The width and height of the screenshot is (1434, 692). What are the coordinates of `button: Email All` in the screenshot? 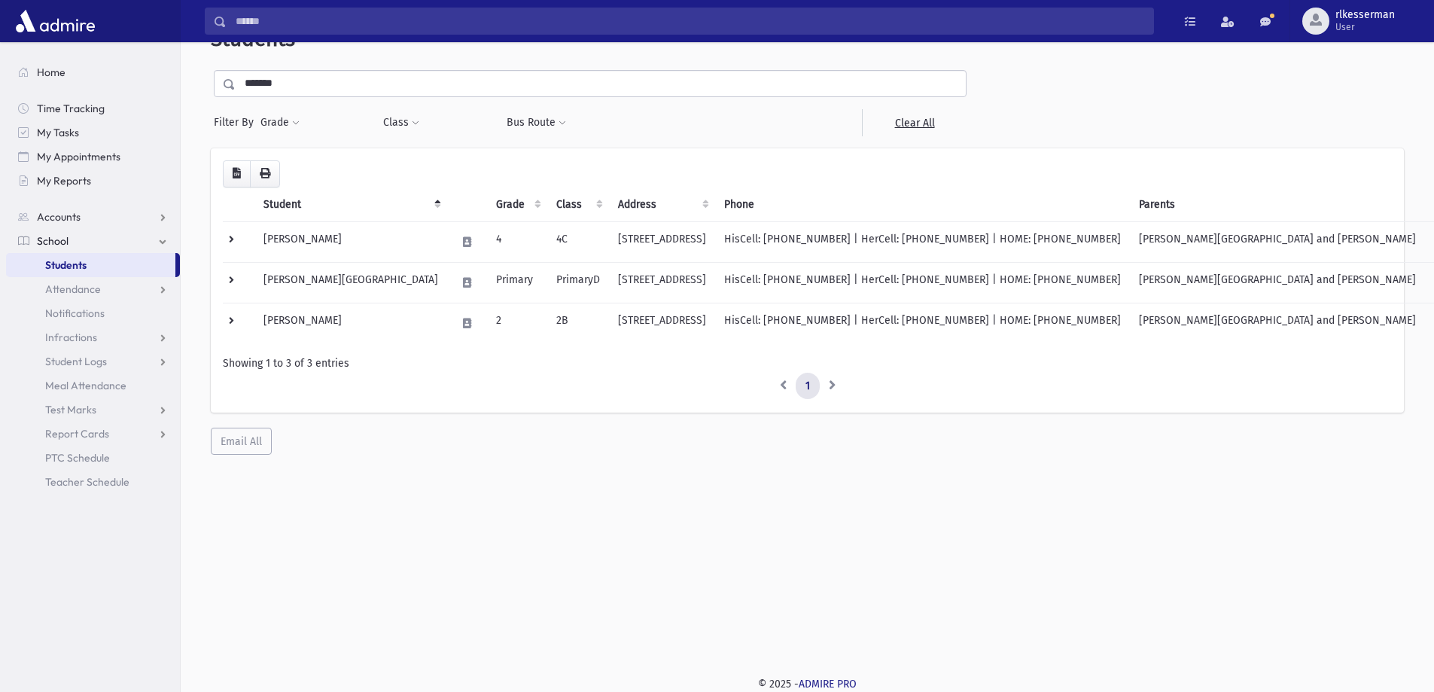 It's located at (241, 441).